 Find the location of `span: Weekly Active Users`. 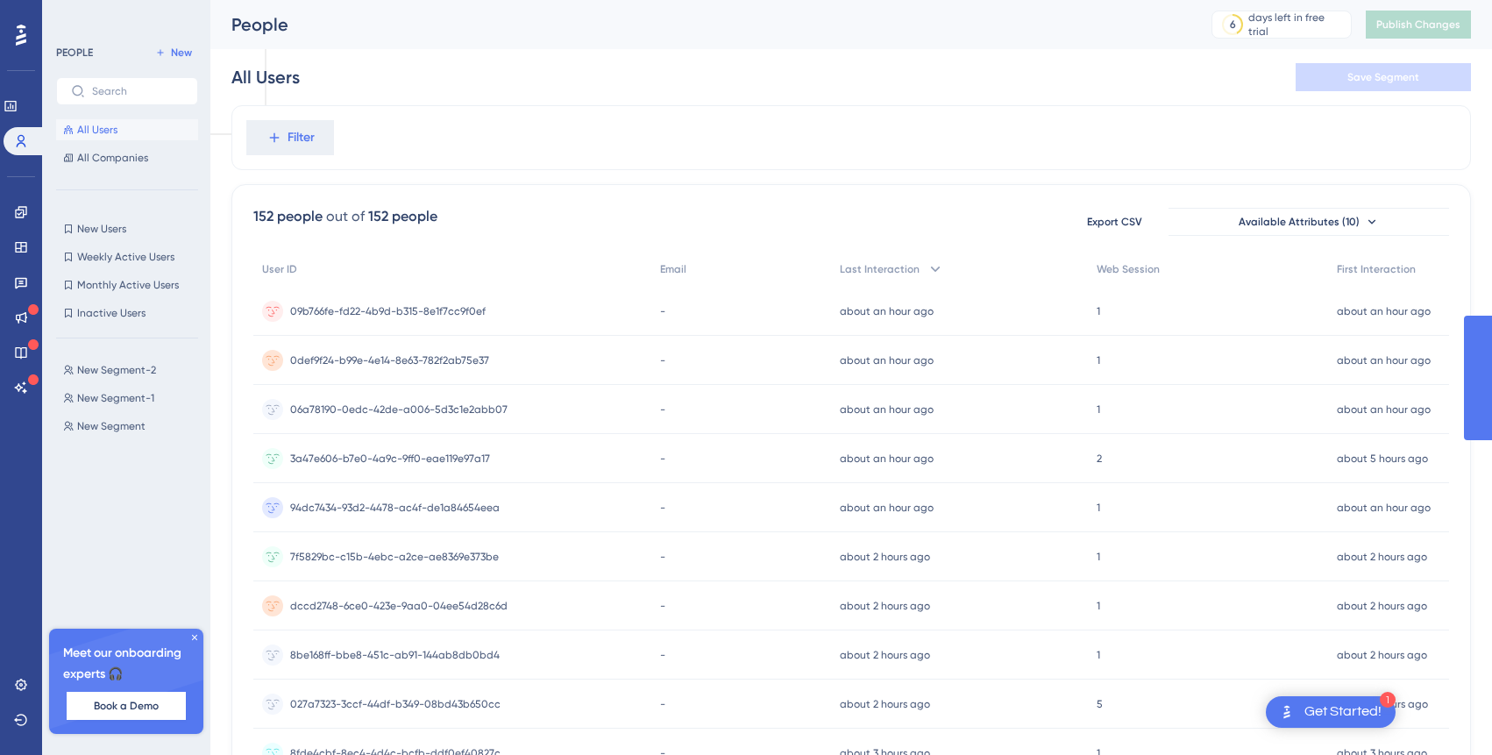

span: Weekly Active Users is located at coordinates (125, 257).